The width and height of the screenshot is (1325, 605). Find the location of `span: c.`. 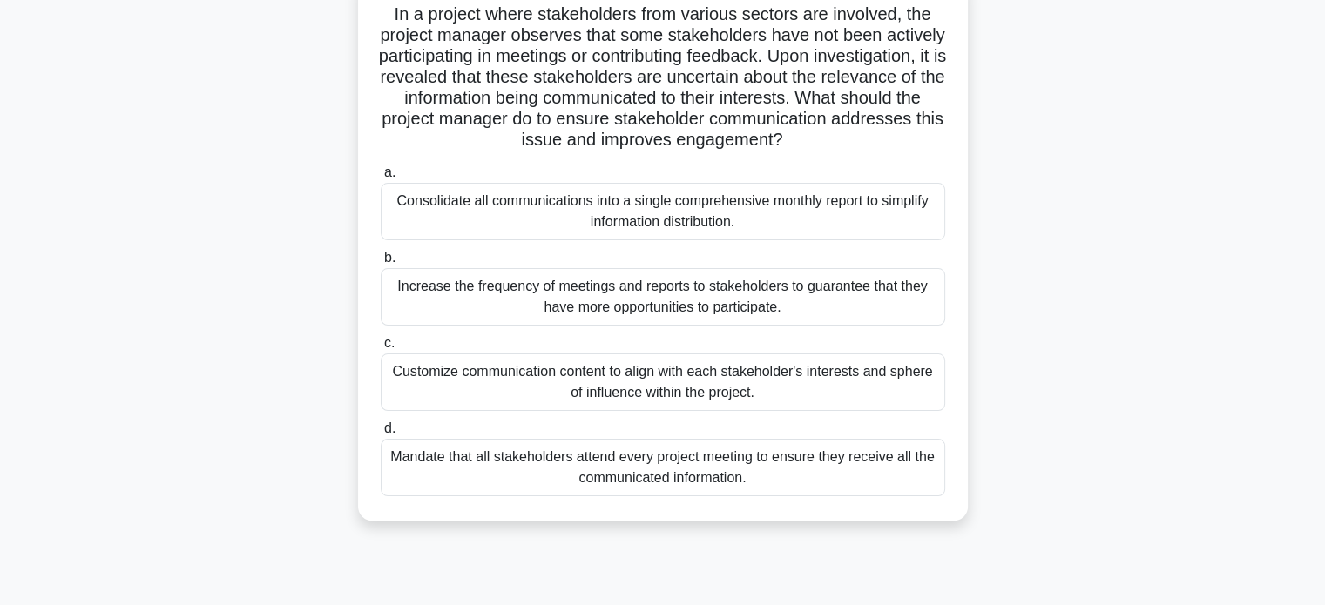

span: c. is located at coordinates (389, 342).